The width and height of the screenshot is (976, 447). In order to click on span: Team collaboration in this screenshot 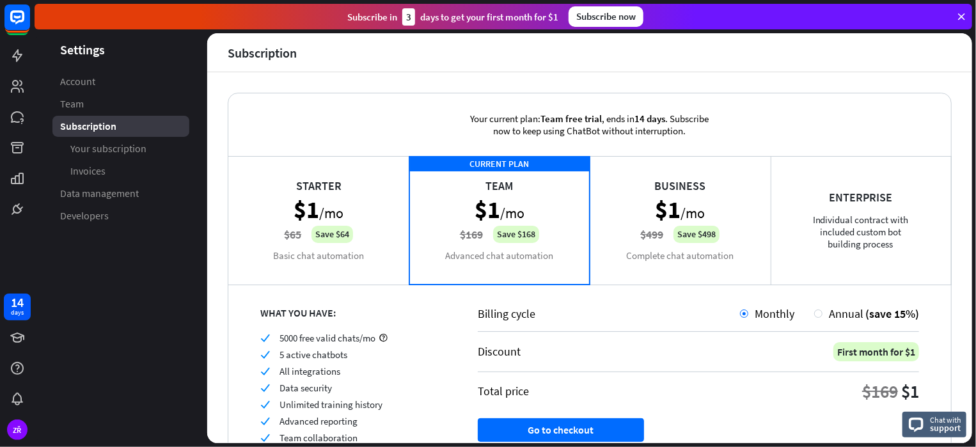, I will do `click(319, 438)`.